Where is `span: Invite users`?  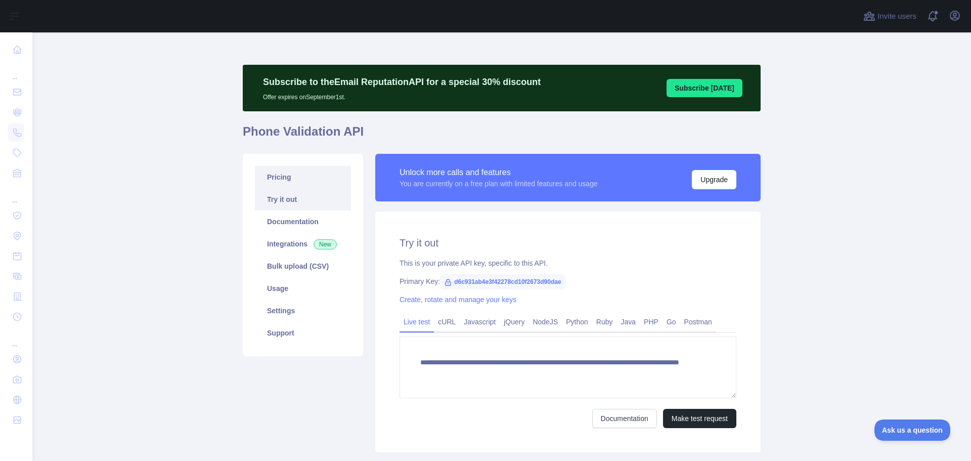
span: Invite users is located at coordinates (897, 16).